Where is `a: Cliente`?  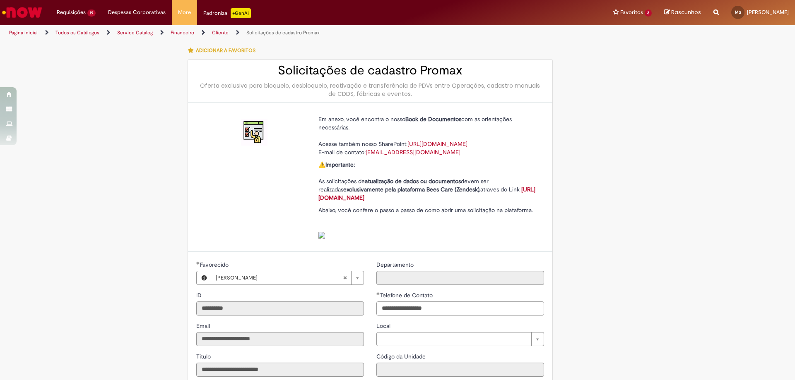
a: Cliente is located at coordinates (220, 33).